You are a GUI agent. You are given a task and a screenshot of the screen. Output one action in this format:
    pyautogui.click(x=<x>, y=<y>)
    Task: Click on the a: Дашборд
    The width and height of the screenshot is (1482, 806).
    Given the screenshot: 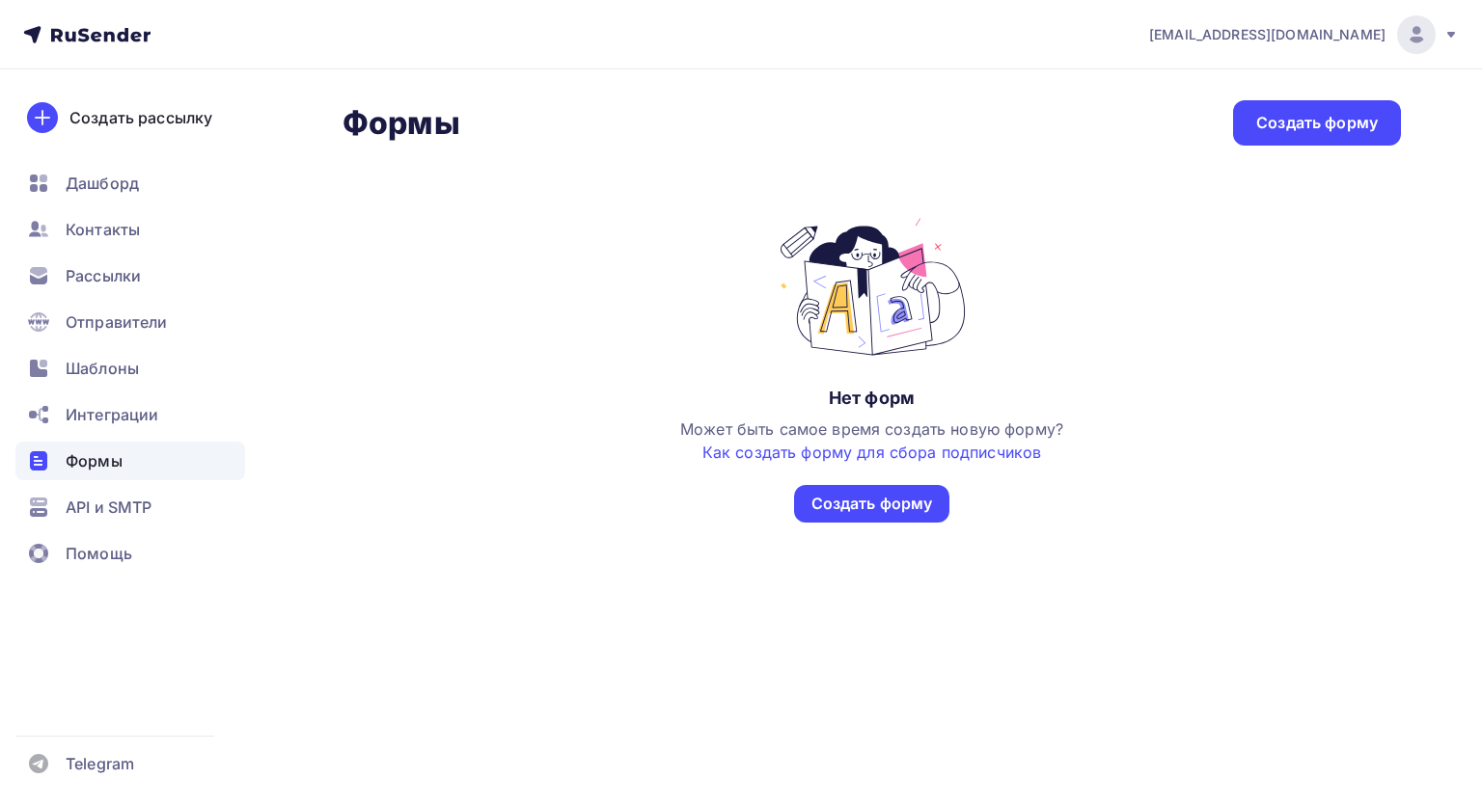 What is the action you would take?
    pyautogui.click(x=130, y=183)
    